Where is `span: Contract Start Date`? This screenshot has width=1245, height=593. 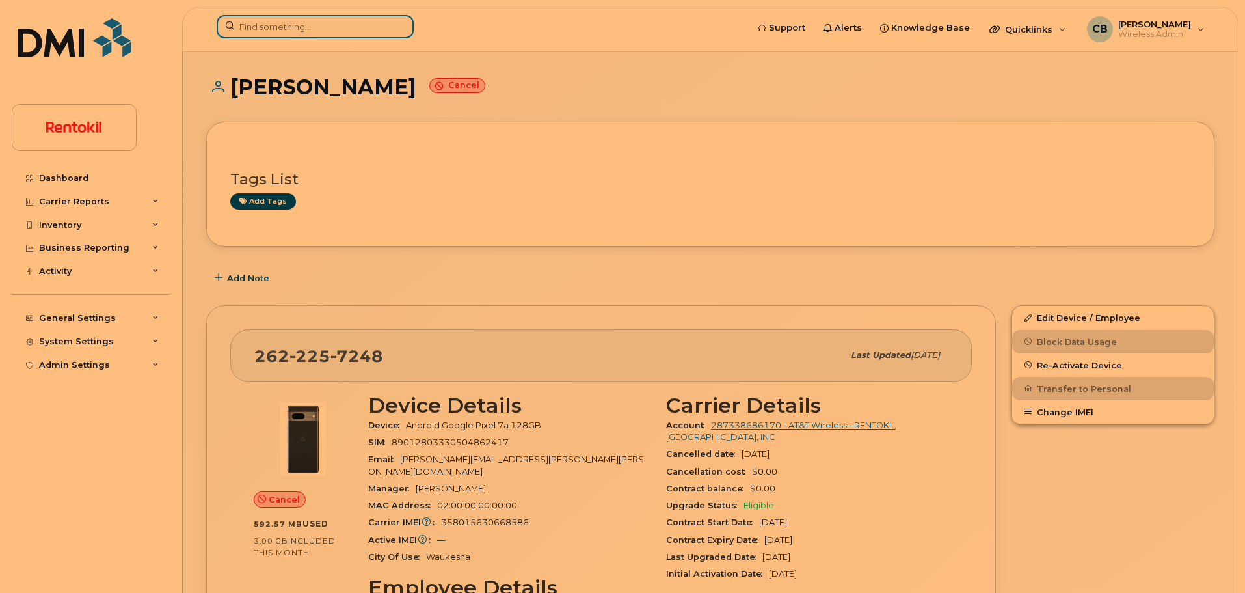
span: Contract Start Date is located at coordinates (712, 522).